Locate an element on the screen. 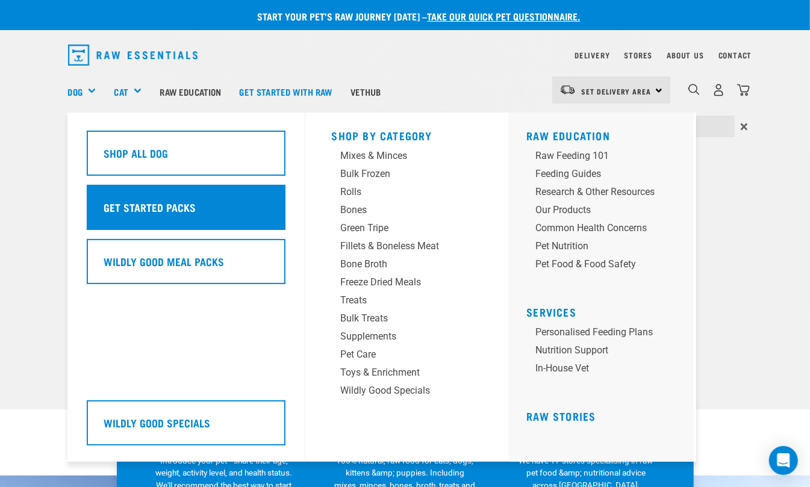 The width and height of the screenshot is (810, 487). a: Raw Stories is located at coordinates (561, 416).